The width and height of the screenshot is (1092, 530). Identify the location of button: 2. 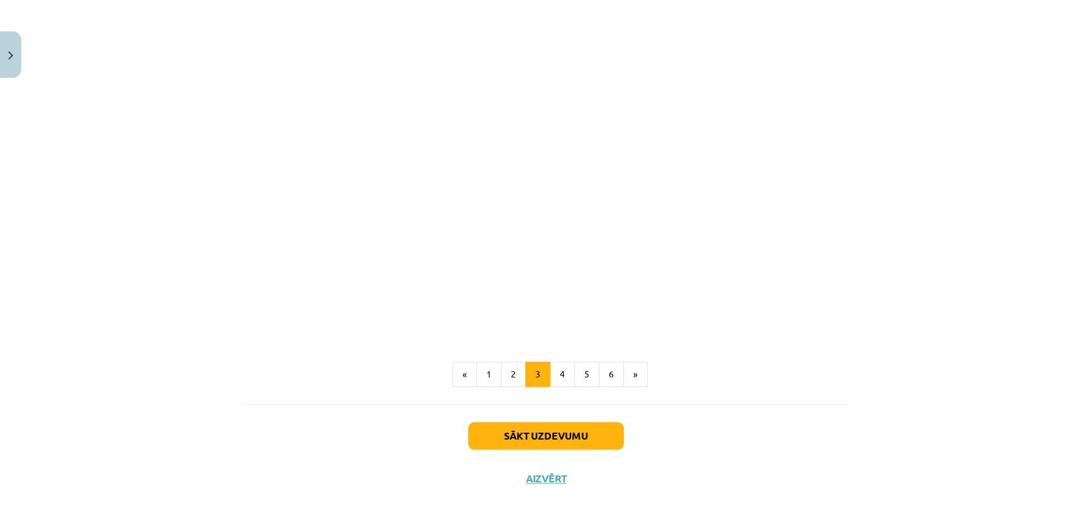
(514, 374).